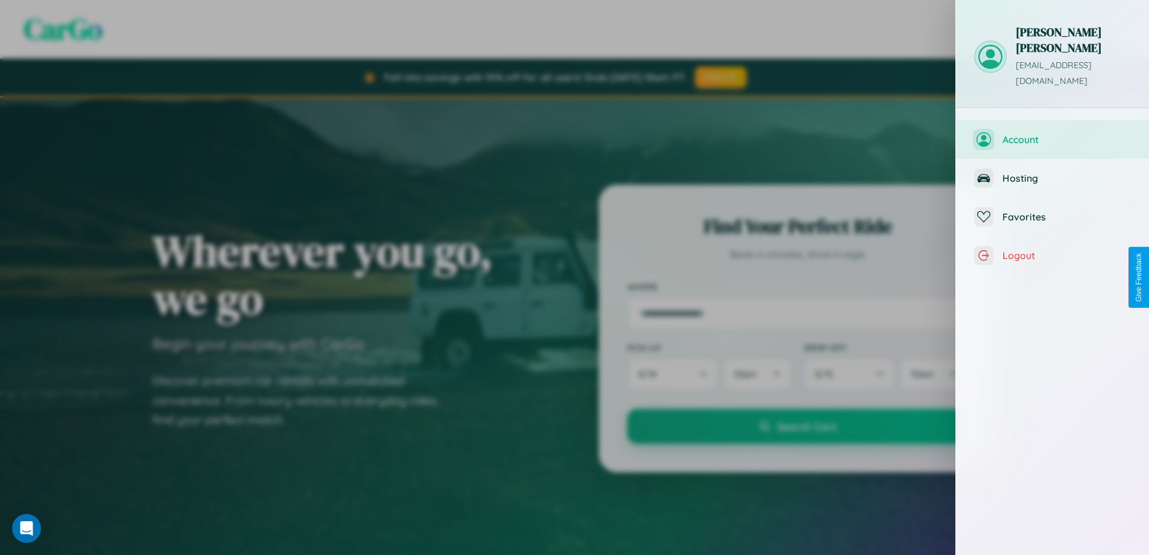 The width and height of the screenshot is (1149, 555). I want to click on span: Logout, so click(1067, 255).